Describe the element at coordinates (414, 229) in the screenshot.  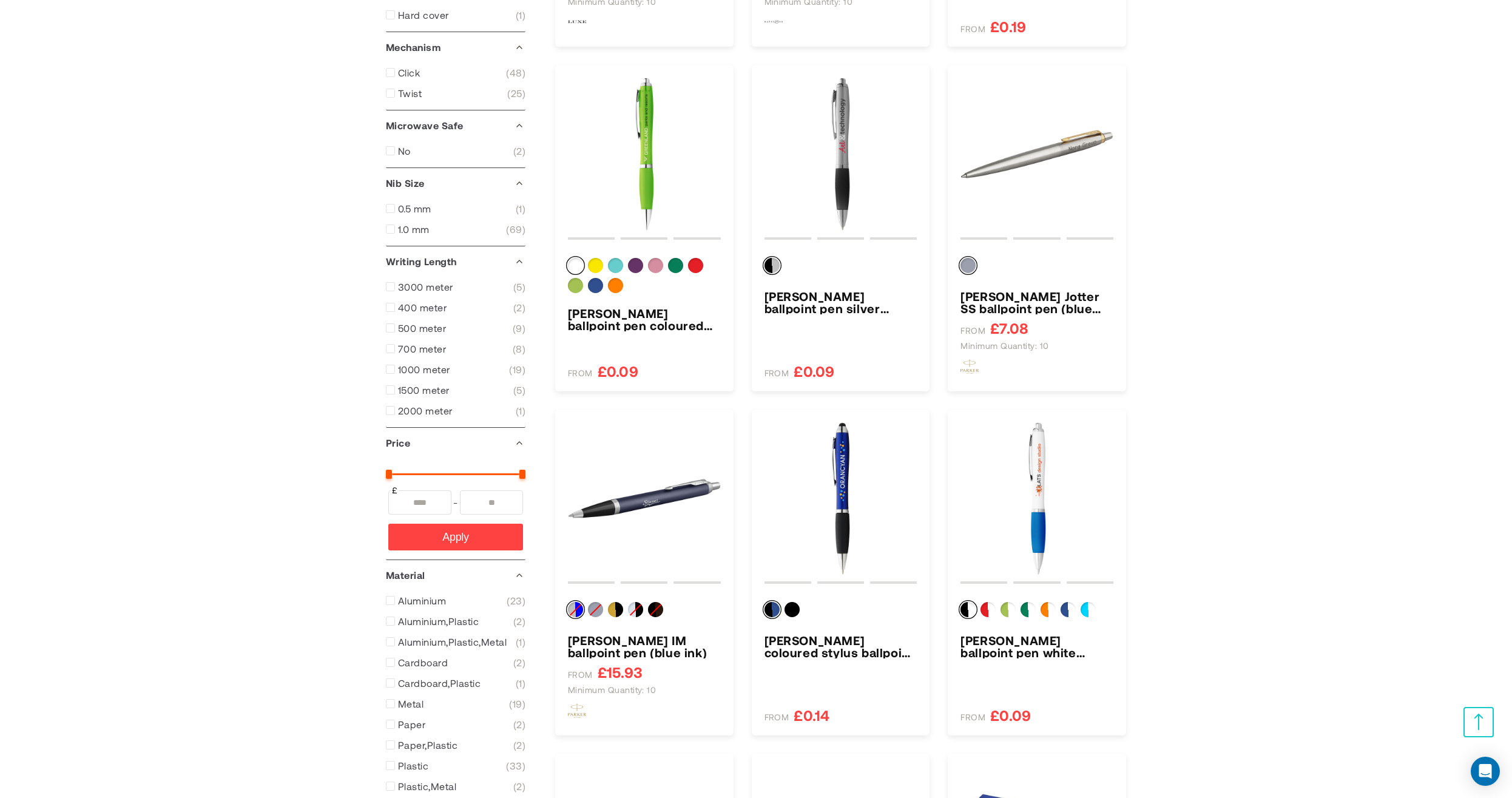
I see `span: 1.0 mm` at that location.